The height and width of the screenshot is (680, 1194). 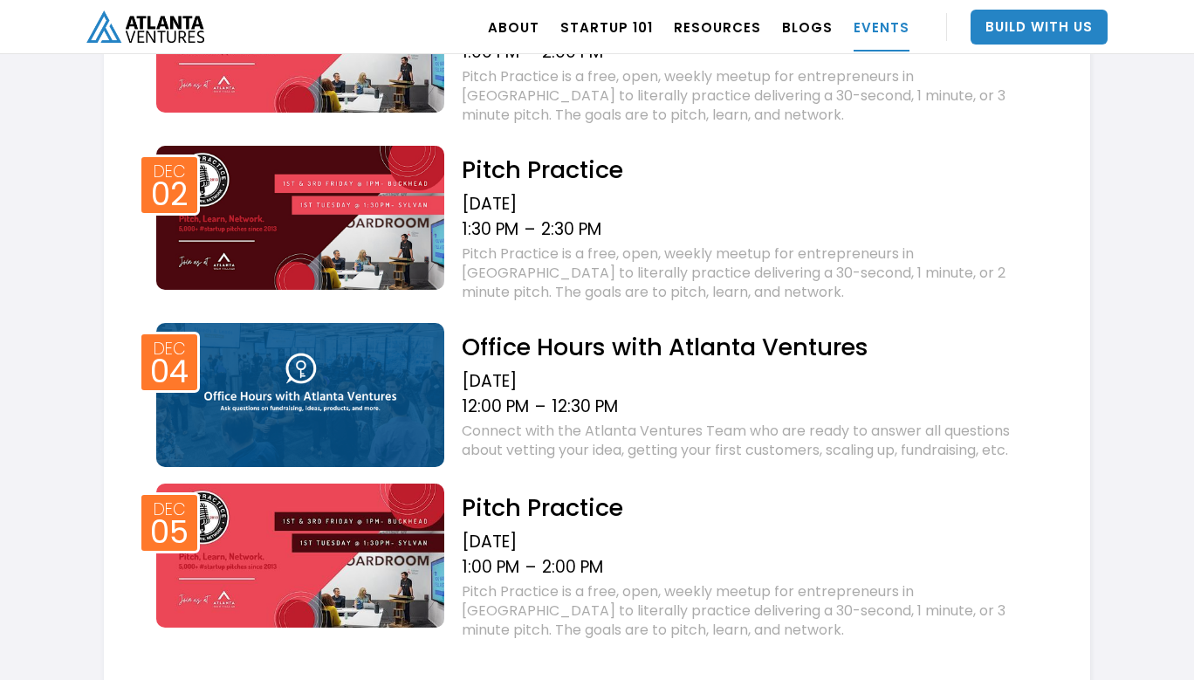 I want to click on div: 1:30 PM, so click(x=490, y=230).